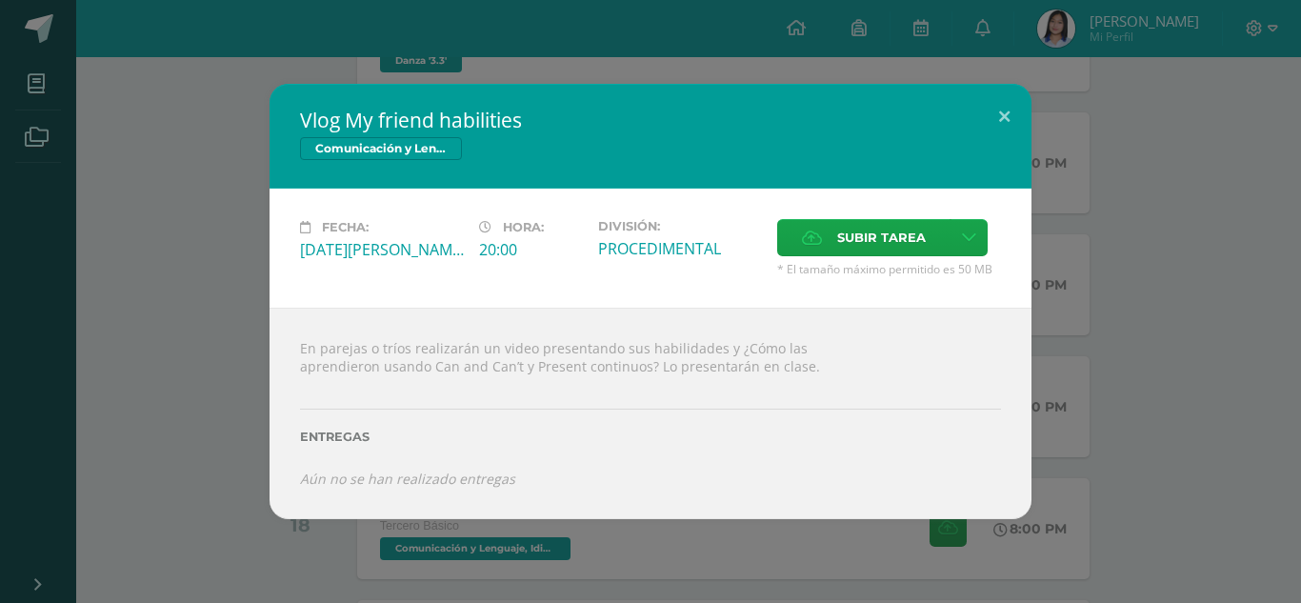  I want to click on button: Close (Esc), so click(1004, 116).